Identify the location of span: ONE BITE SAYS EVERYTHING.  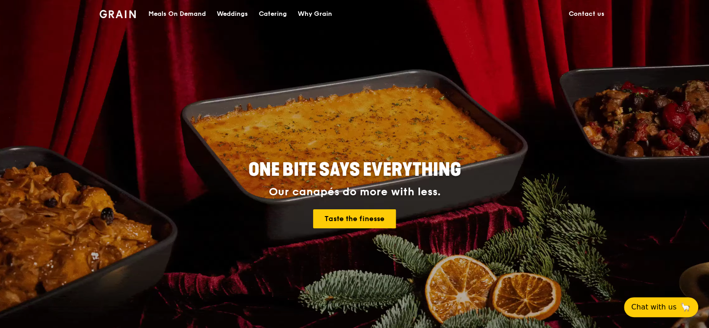
(355, 170).